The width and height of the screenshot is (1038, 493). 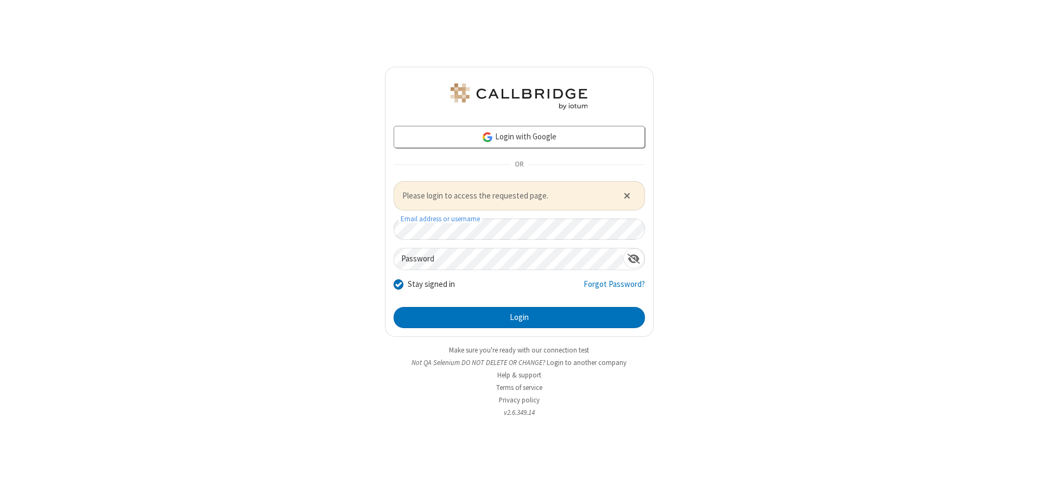 What do you see at coordinates (519, 97) in the screenshot?
I see `img: QA Selenium DO NOT DELETE OR CHANGE` at bounding box center [519, 97].